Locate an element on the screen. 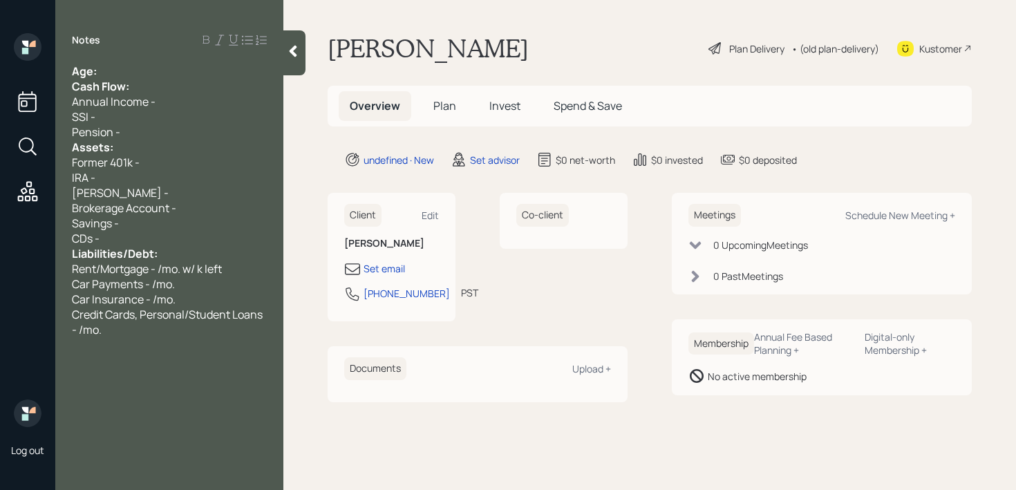 The width and height of the screenshot is (1016, 490). div: 0 Past Meeting s is located at coordinates (748, 276).